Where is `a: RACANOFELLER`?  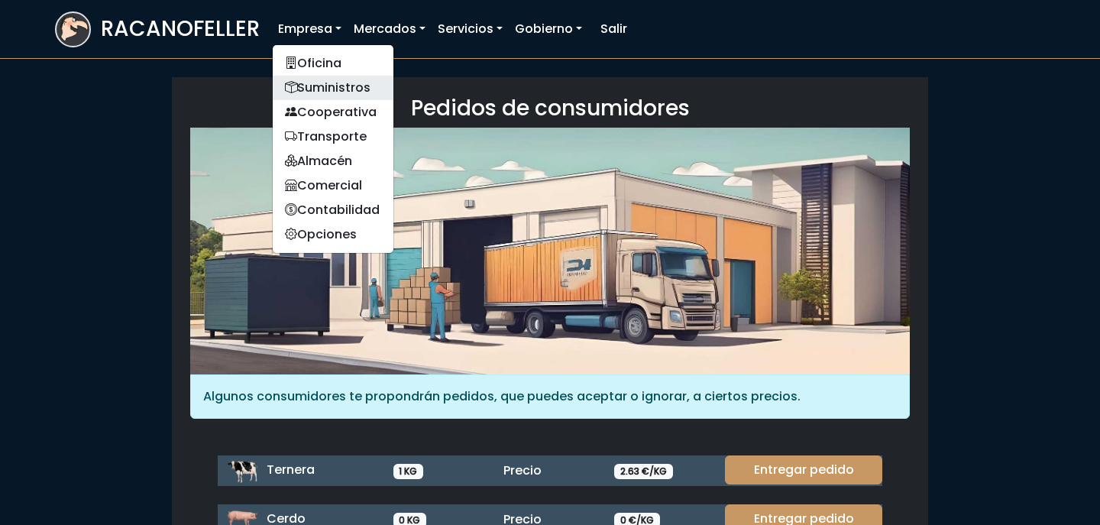 a: RACANOFELLER is located at coordinates (157, 29).